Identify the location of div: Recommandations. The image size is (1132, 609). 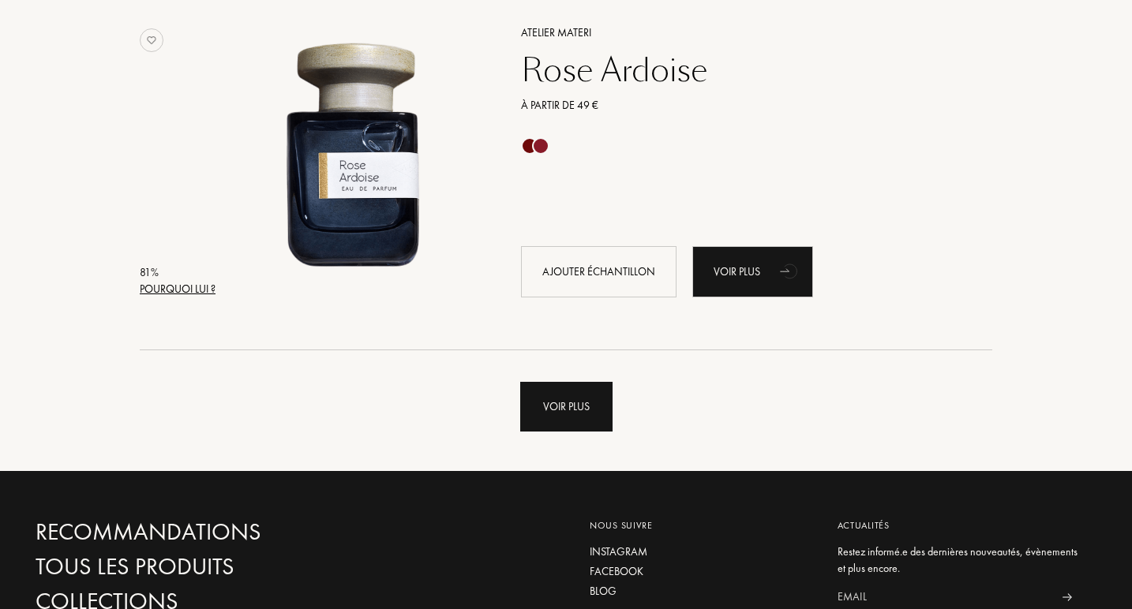
(204, 532).